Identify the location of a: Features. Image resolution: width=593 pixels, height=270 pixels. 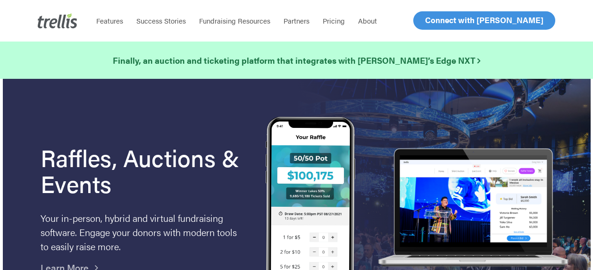
(109, 21).